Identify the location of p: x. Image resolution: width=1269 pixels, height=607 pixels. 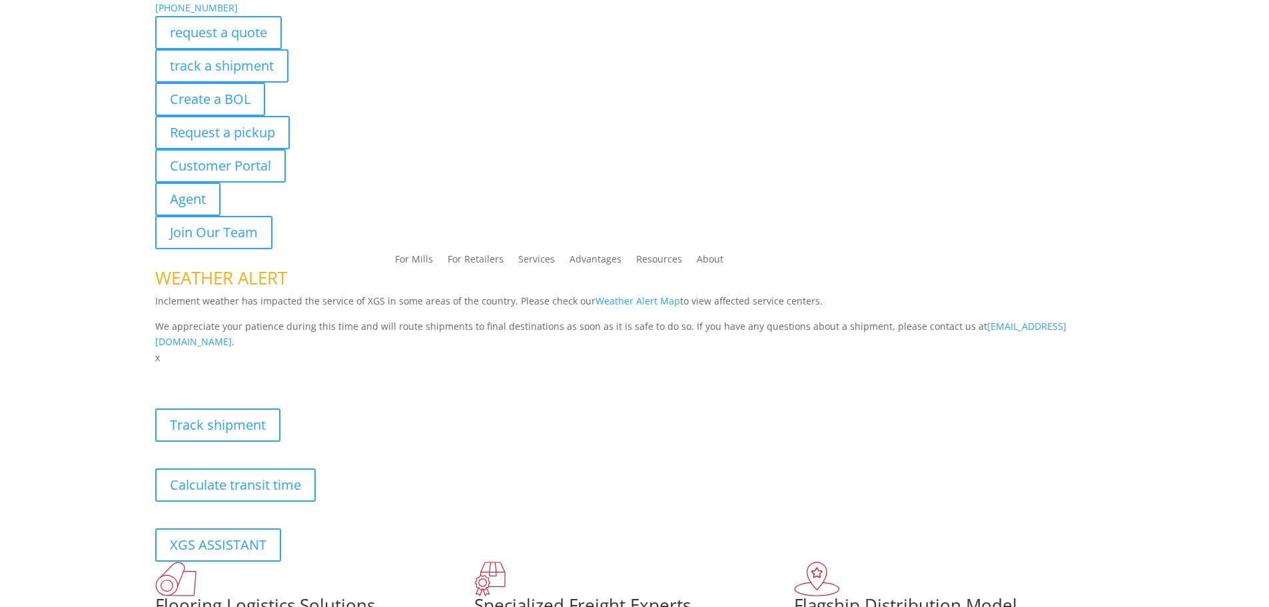
(635, 358).